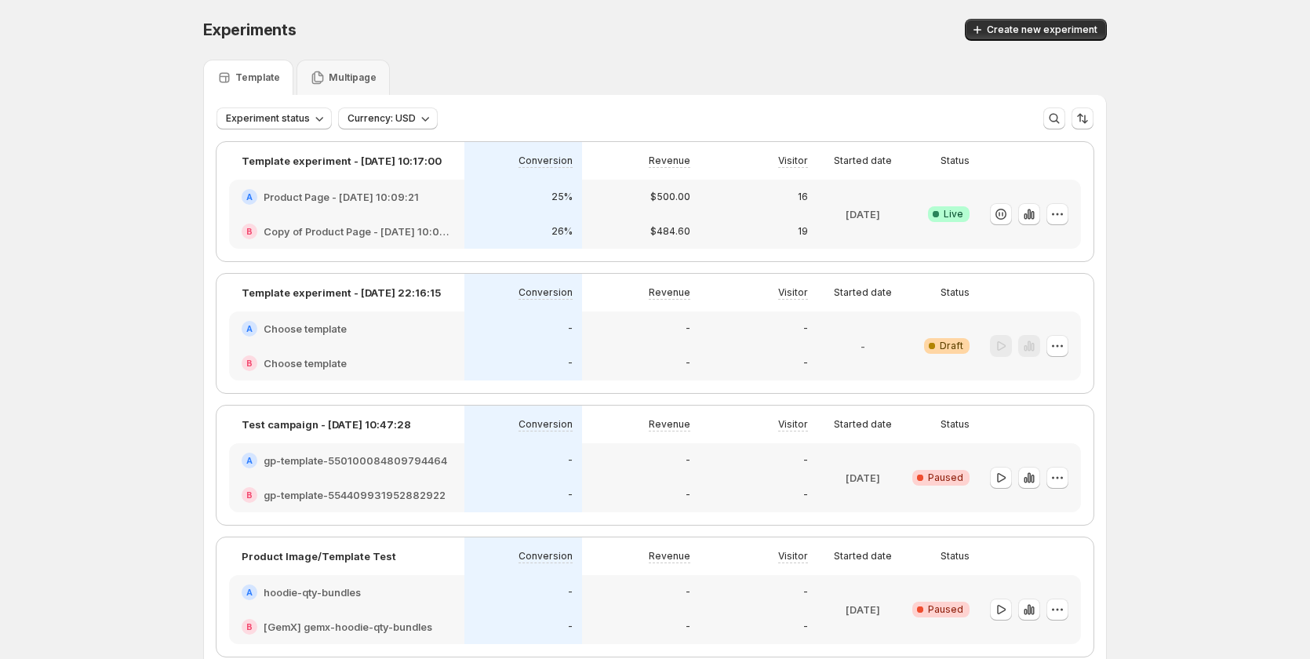 The image size is (1310, 659). What do you see at coordinates (355, 495) in the screenshot?
I see `h2: gp-template-554409931952882922` at bounding box center [355, 495].